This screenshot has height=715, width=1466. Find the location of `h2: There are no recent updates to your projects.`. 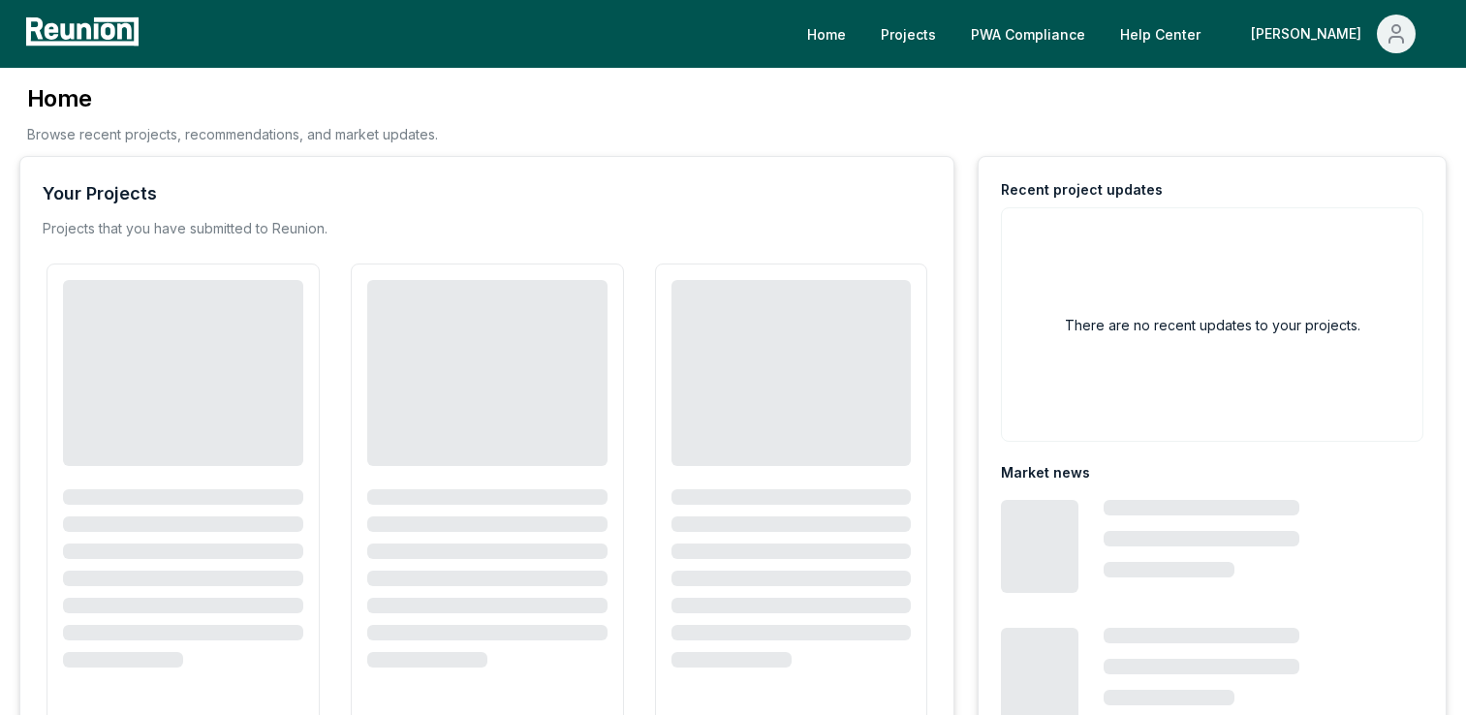

h2: There are no recent updates to your projects. is located at coordinates (1212, 325).